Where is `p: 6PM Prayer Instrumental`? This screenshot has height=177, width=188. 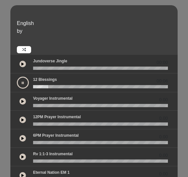 p: 6PM Prayer Instrumental is located at coordinates (56, 135).